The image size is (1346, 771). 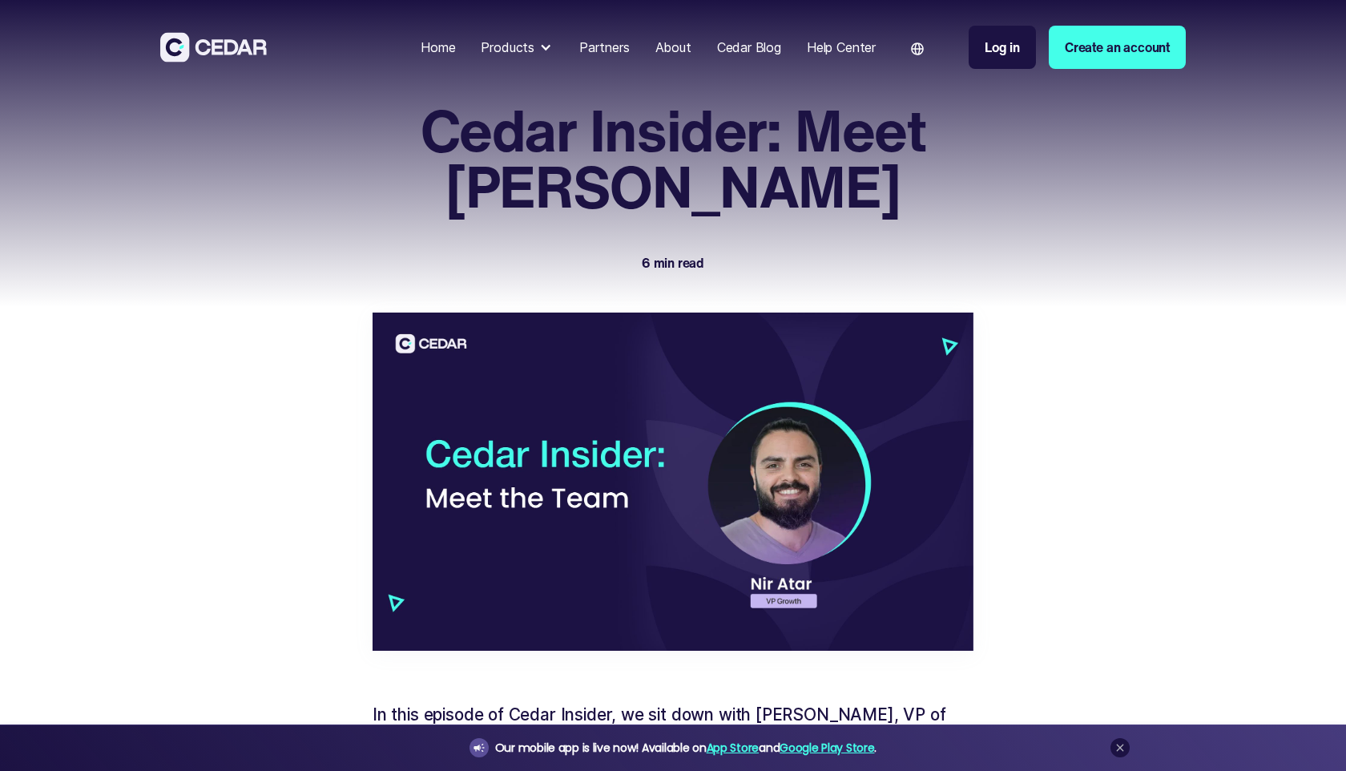 I want to click on div: Home, so click(x=438, y=47).